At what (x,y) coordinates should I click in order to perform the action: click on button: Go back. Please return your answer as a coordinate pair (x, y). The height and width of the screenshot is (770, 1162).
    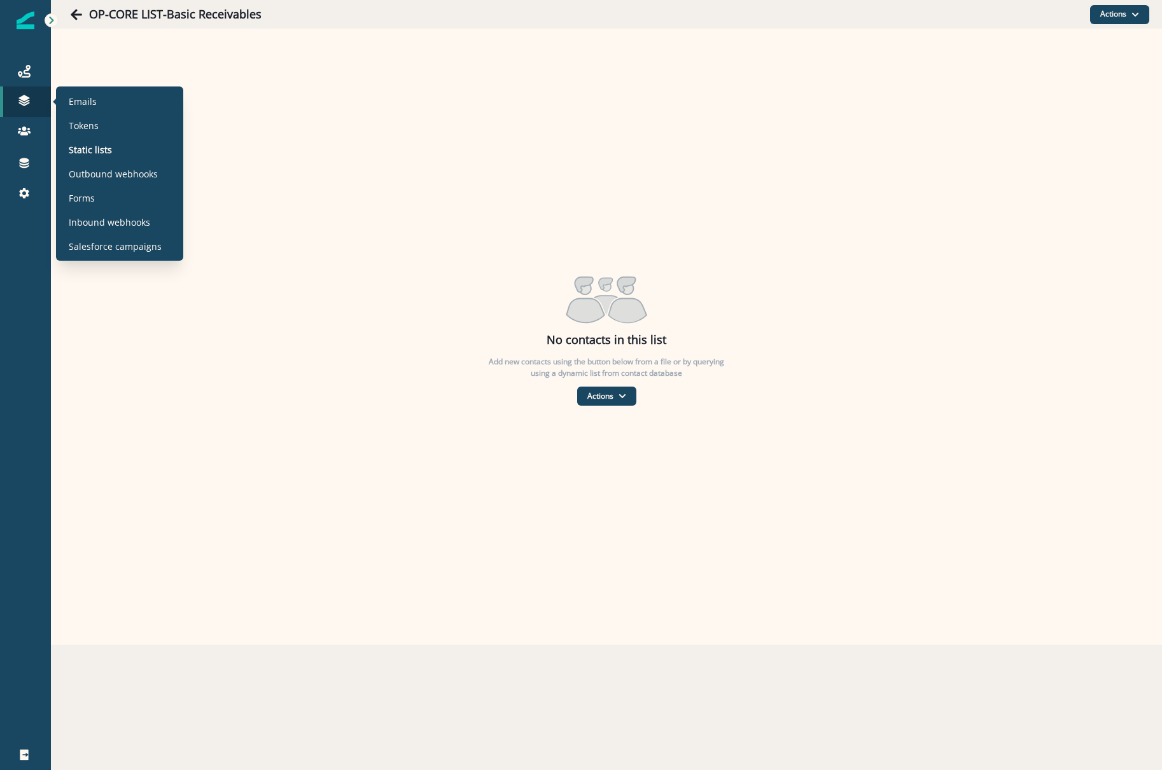
    Looking at the image, I should click on (76, 15).